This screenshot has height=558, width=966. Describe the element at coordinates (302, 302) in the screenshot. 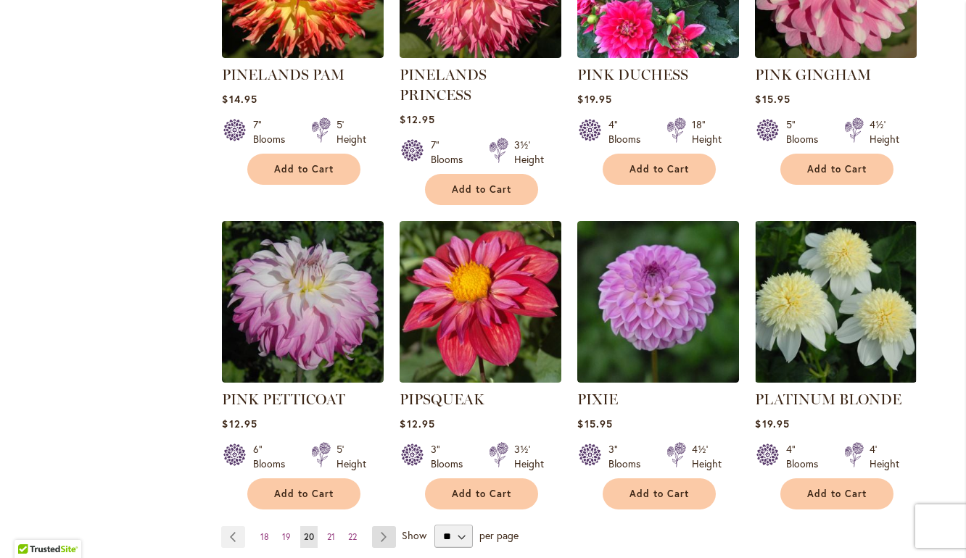

I see `img: Pink Petticoat` at that location.